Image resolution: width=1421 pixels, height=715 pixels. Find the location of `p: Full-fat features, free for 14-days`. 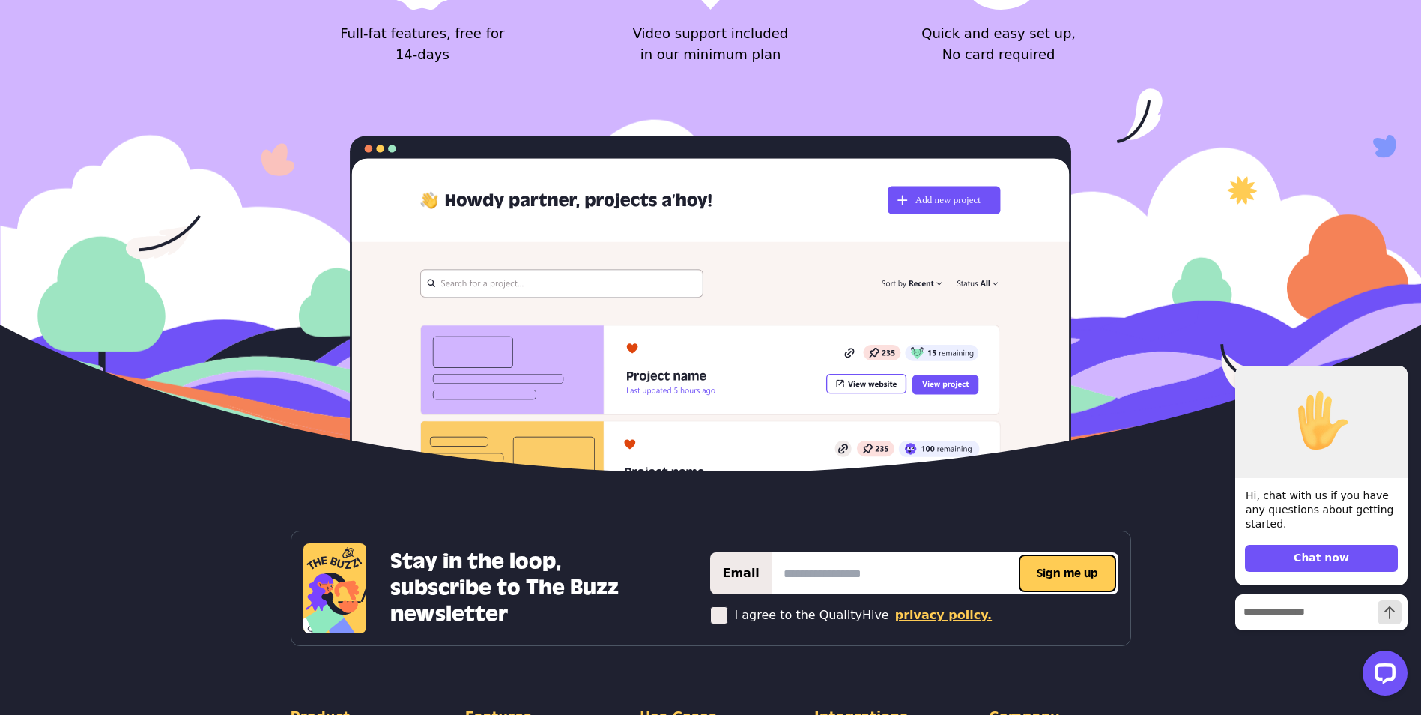

p: Full-fat features, free for 14-days is located at coordinates (423, 44).